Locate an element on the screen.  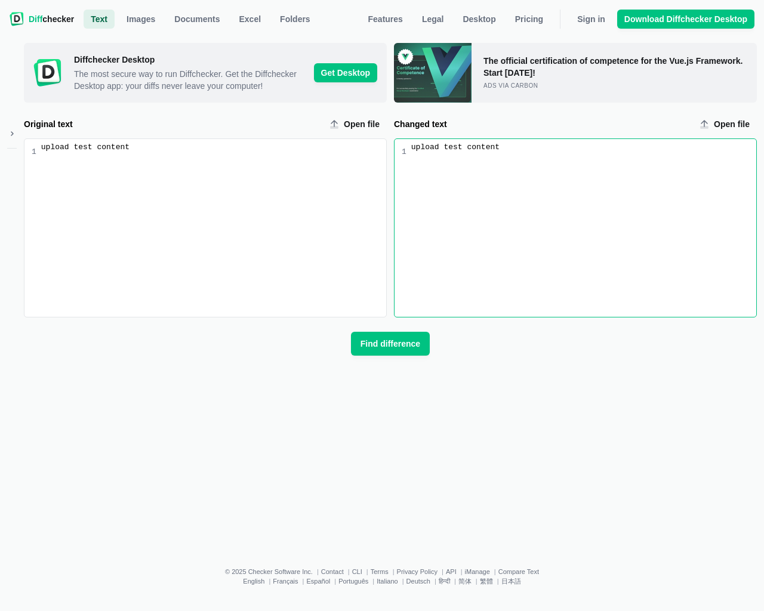
button: Minimize sidebar is located at coordinates (12, 134).